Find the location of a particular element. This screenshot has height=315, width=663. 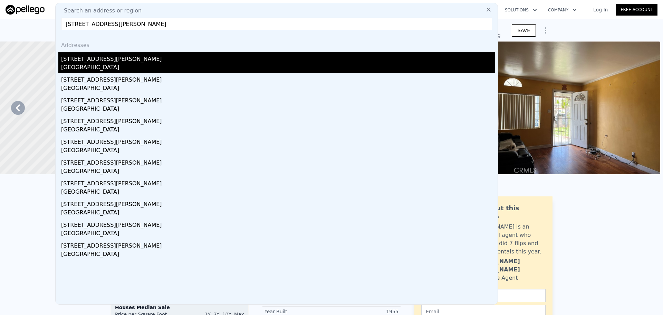

a: Log In is located at coordinates (601, 10).